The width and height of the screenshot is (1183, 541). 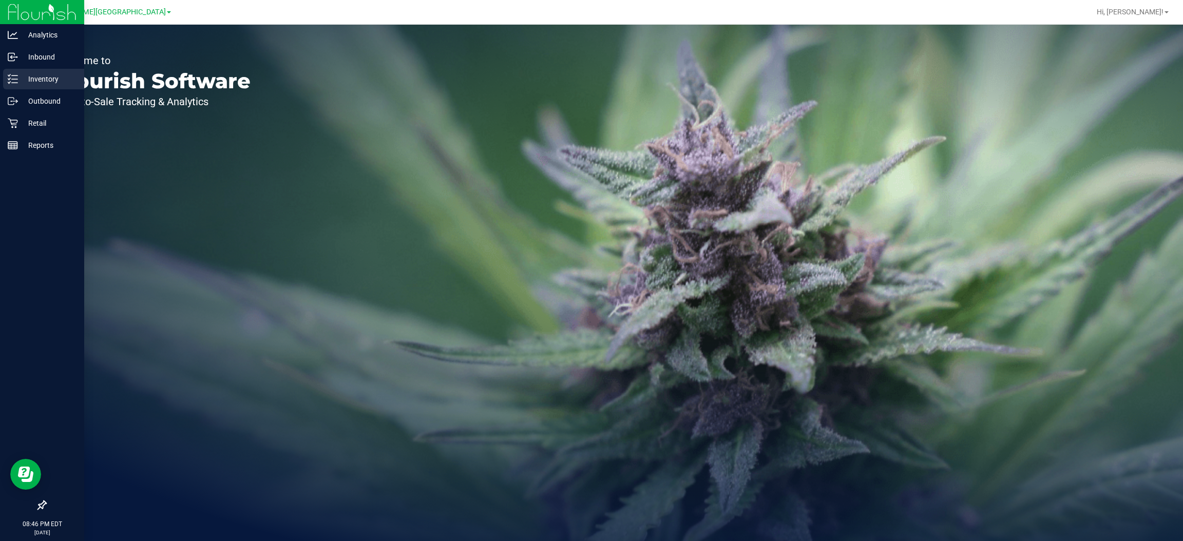 I want to click on p: Inventory, so click(x=49, y=79).